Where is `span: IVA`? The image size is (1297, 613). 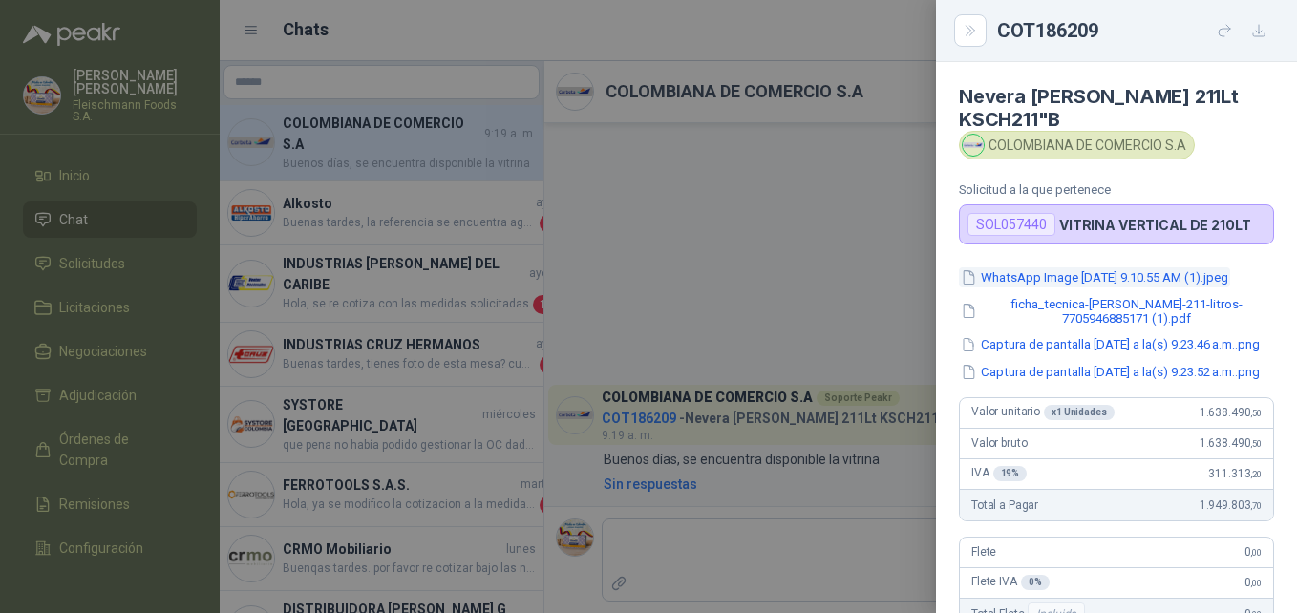 span: IVA is located at coordinates (999, 474).